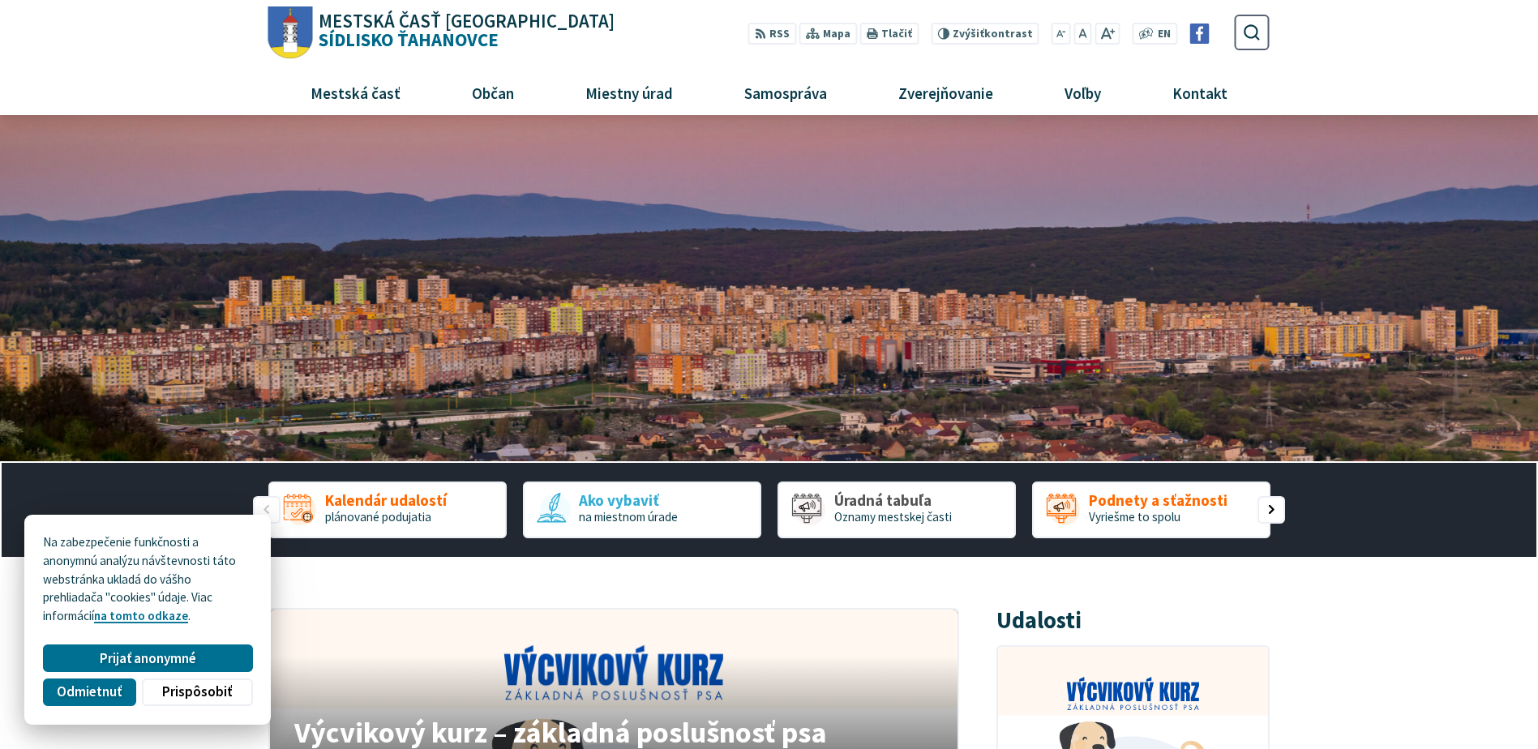 This screenshot has height=749, width=1538. What do you see at coordinates (197, 692) in the screenshot?
I see `button: Prispôsobiť` at bounding box center [197, 692].